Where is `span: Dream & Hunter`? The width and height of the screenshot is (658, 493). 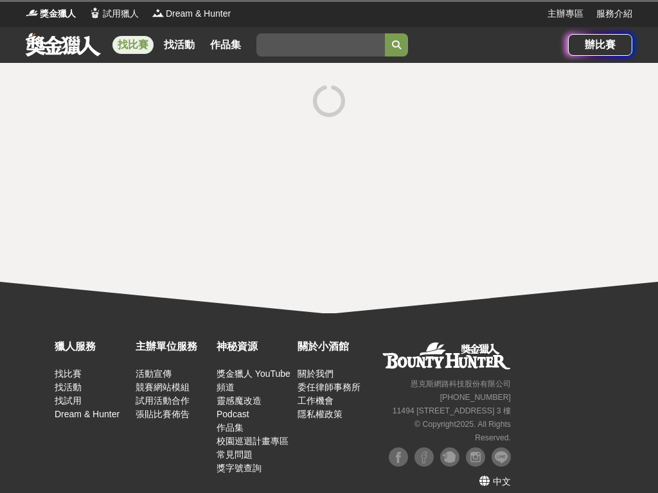
span: Dream & Hunter is located at coordinates (198, 13).